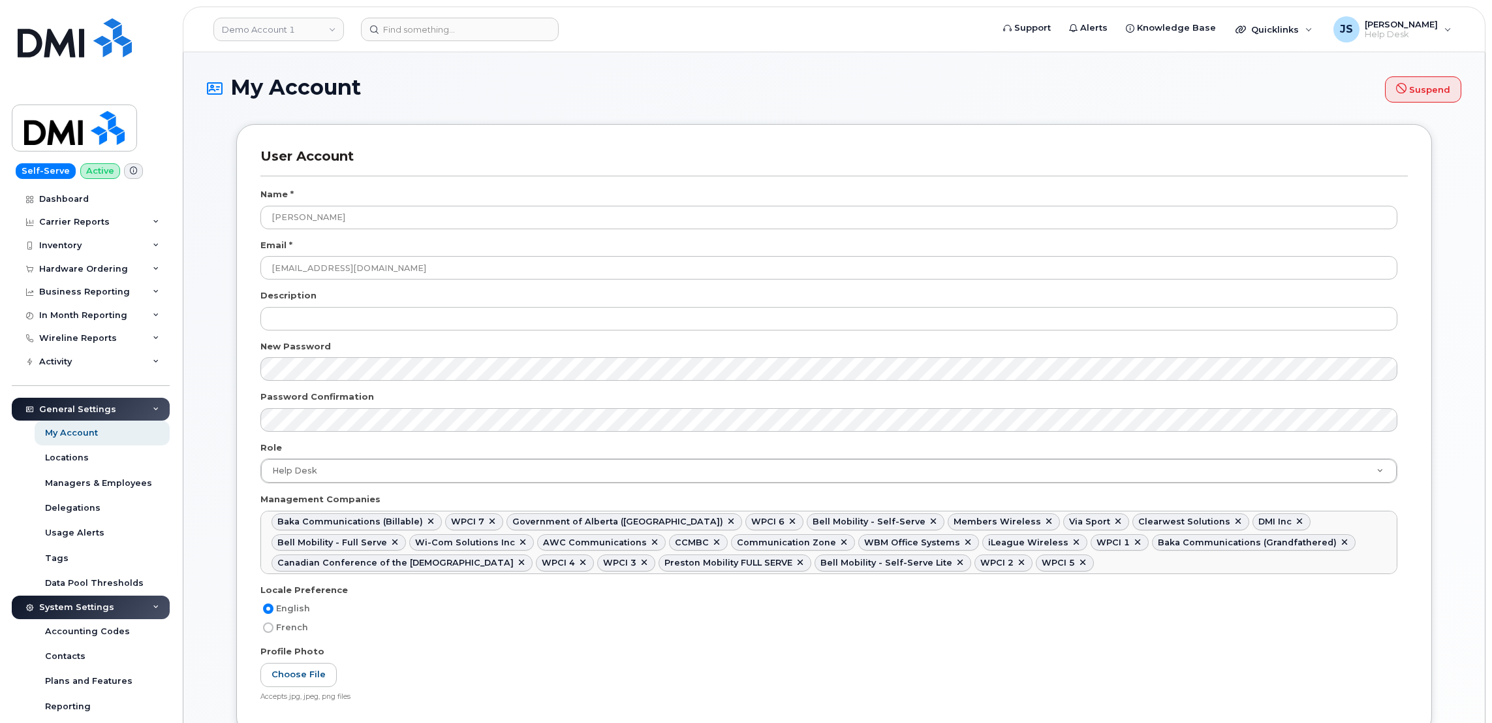 The height and width of the screenshot is (723, 1492). Describe the element at coordinates (291, 471) in the screenshot. I see `span: Help Desk` at that location.